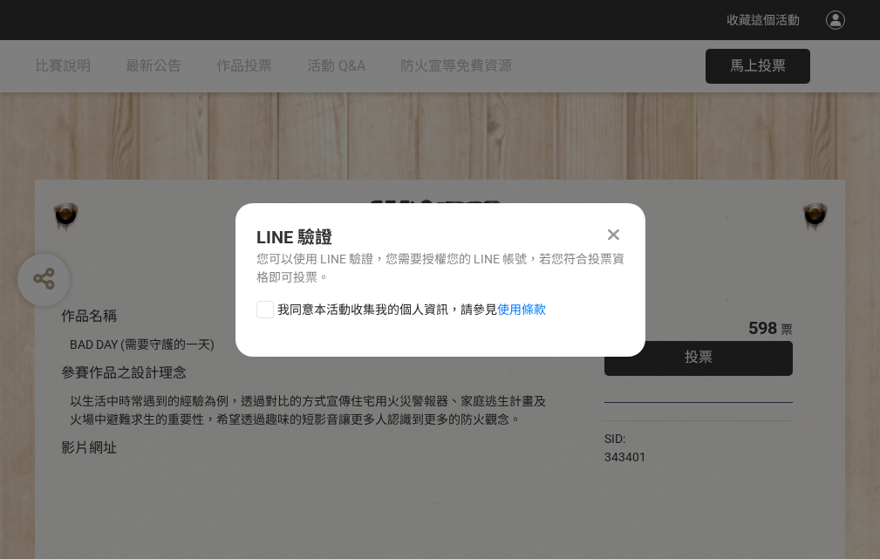  I want to click on span: 最新公告, so click(154, 65).